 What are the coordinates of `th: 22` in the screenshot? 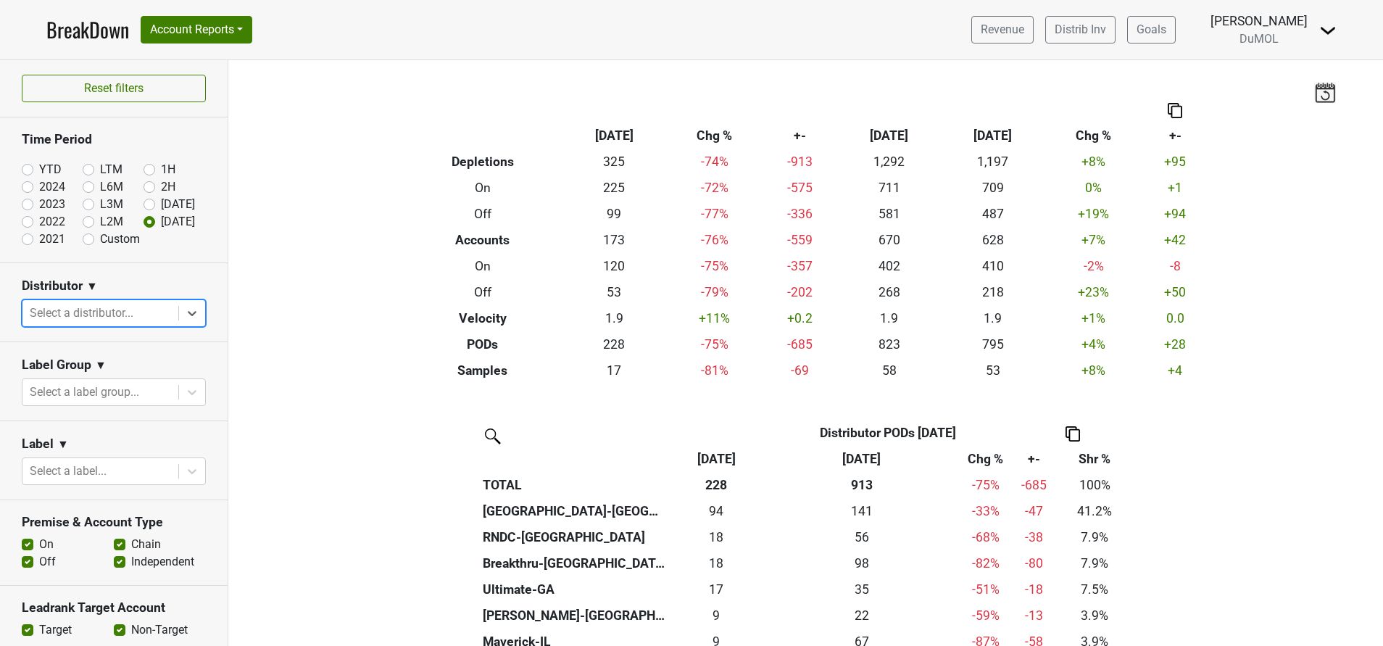 It's located at (862, 615).